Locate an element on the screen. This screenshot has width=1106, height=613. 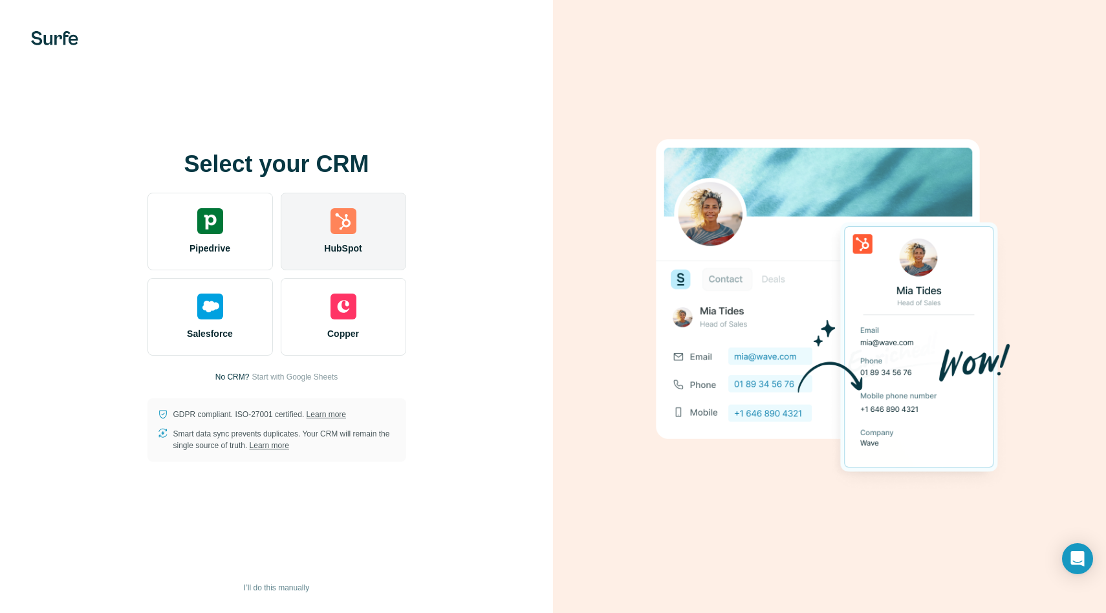
img: hubspot's logo is located at coordinates (343, 221).